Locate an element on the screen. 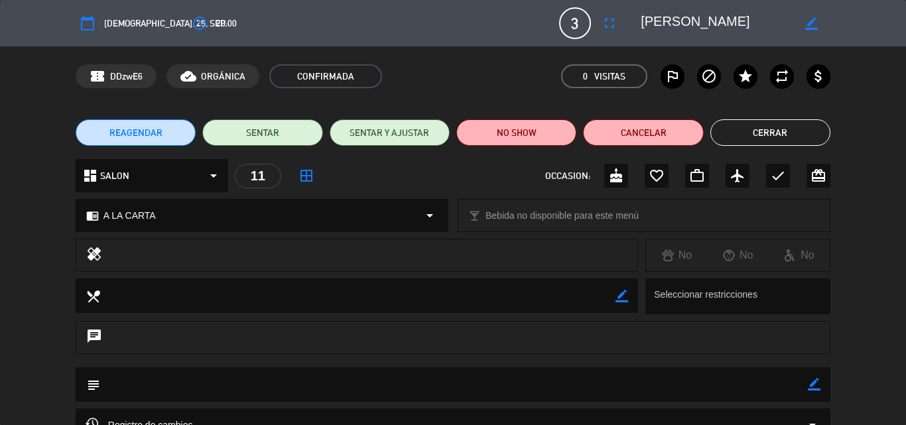 The width and height of the screenshot is (906, 425). button: SENTAR is located at coordinates (262, 133).